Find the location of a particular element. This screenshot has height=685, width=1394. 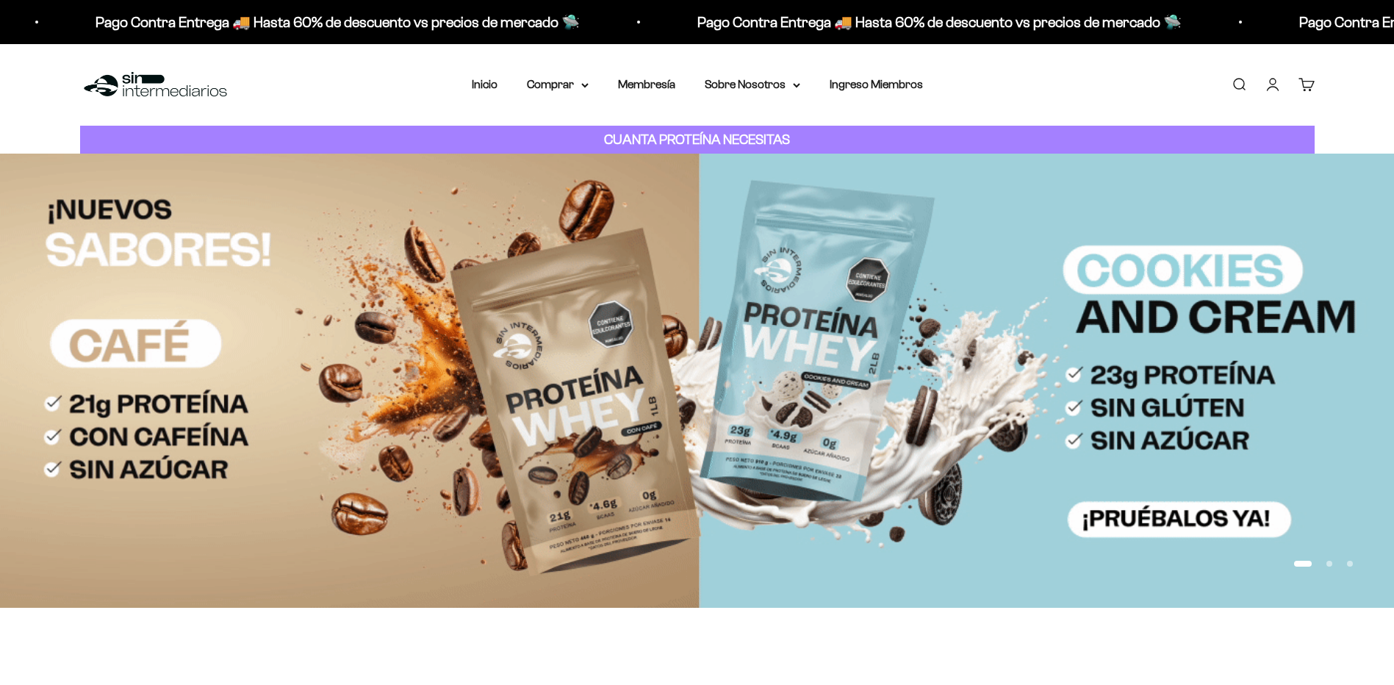

a: Ingreso Miembros is located at coordinates (876, 84).